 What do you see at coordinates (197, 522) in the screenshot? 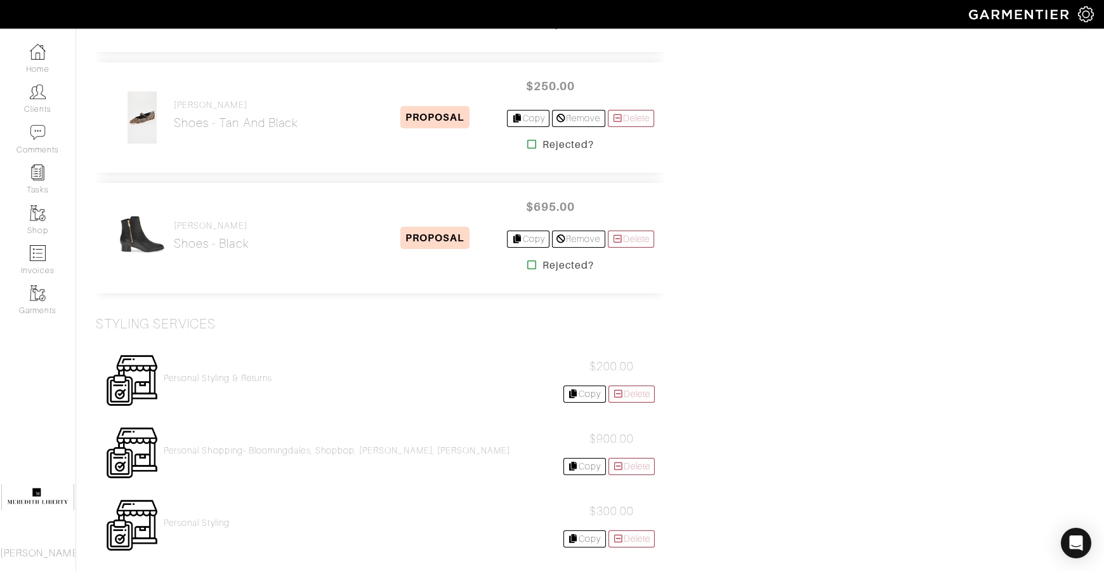
I see `h4: Personal Styling` at bounding box center [197, 522].